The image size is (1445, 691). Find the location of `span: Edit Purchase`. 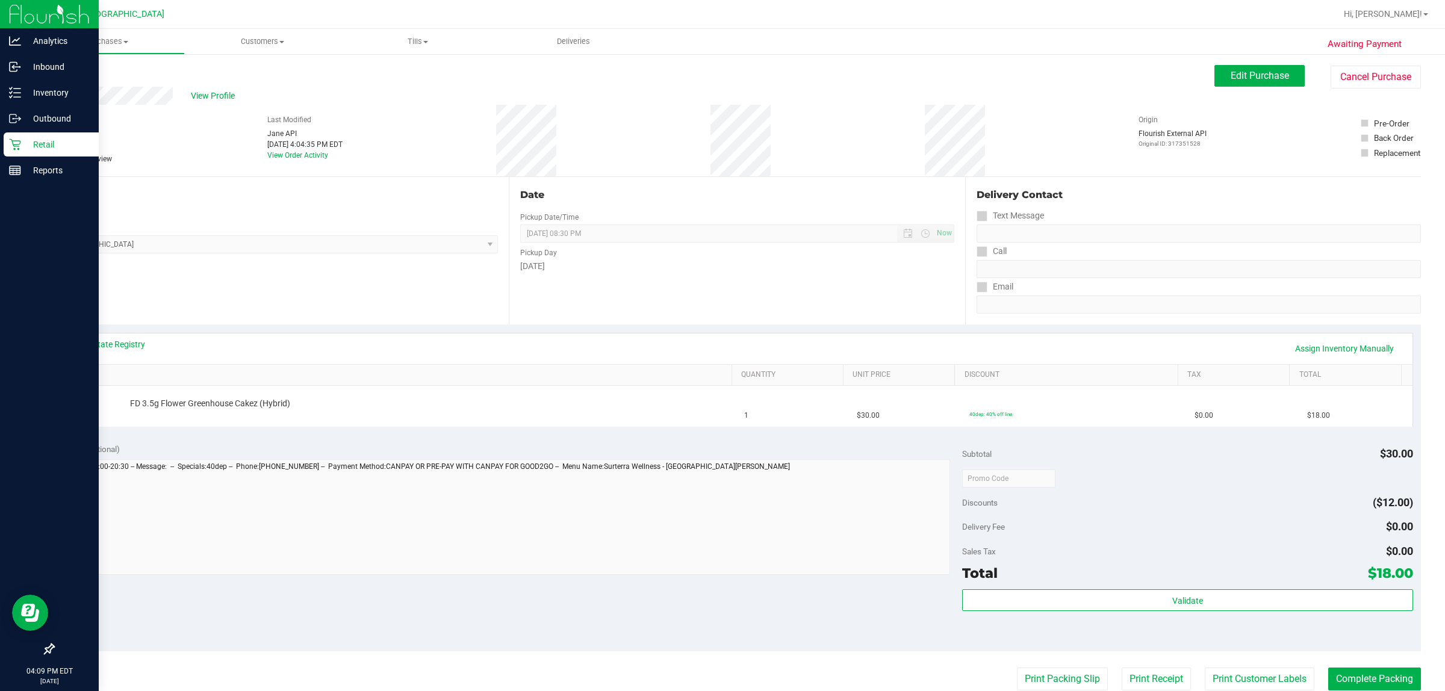

span: Edit Purchase is located at coordinates (1260, 75).